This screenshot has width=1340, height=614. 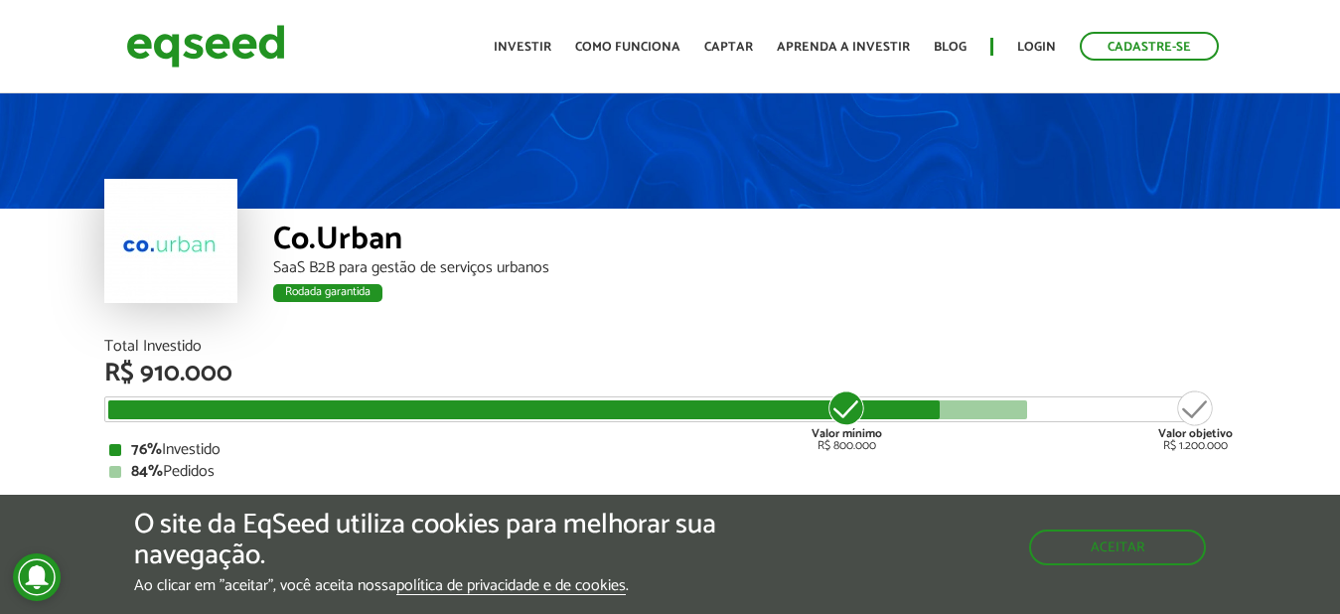 I want to click on strong: 84%, so click(x=147, y=471).